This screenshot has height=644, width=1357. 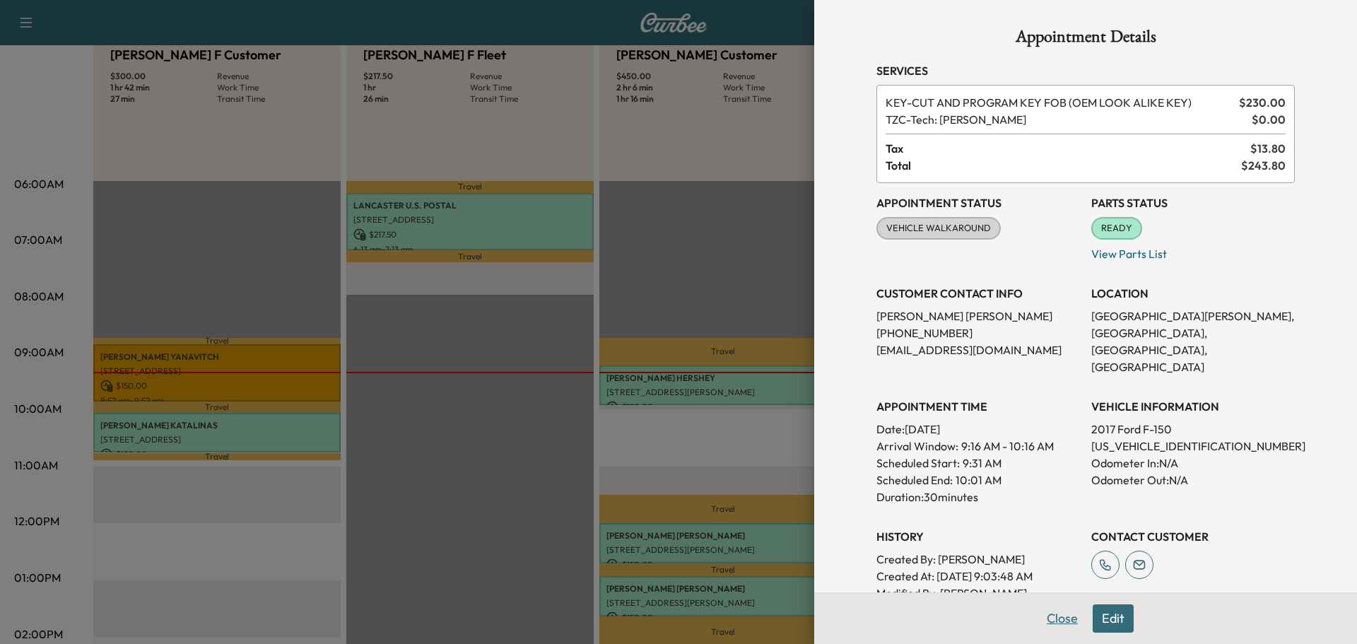 What do you see at coordinates (1066, 119) in the screenshot?
I see `span: Tech: Zach C` at bounding box center [1066, 119].